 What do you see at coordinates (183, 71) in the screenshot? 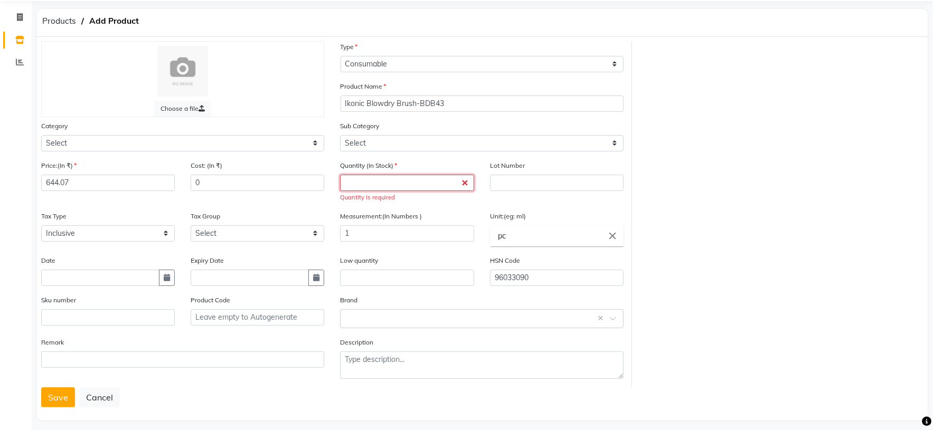
I see `img: Cinque Terre` at bounding box center [183, 71].